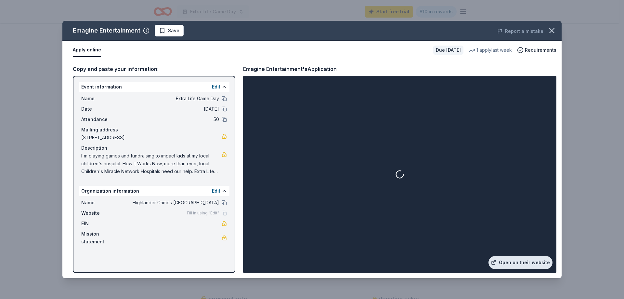 This screenshot has width=624, height=299. Describe the element at coordinates (520, 262) in the screenshot. I see `a: Open on their website` at that location.